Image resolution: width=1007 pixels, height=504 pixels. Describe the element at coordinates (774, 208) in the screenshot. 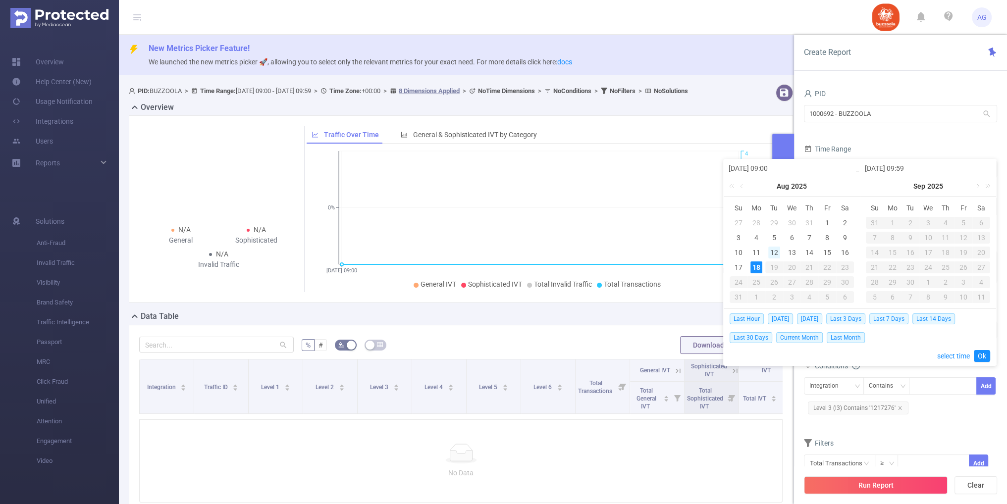

I see `span: Tu` at that location.